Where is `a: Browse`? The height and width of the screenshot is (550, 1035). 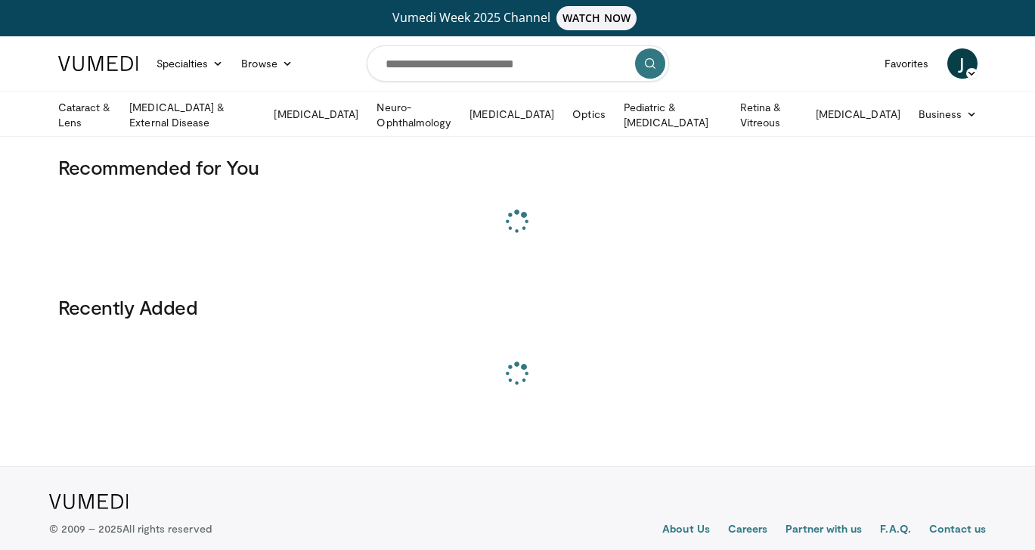
a: Browse is located at coordinates (267, 64).